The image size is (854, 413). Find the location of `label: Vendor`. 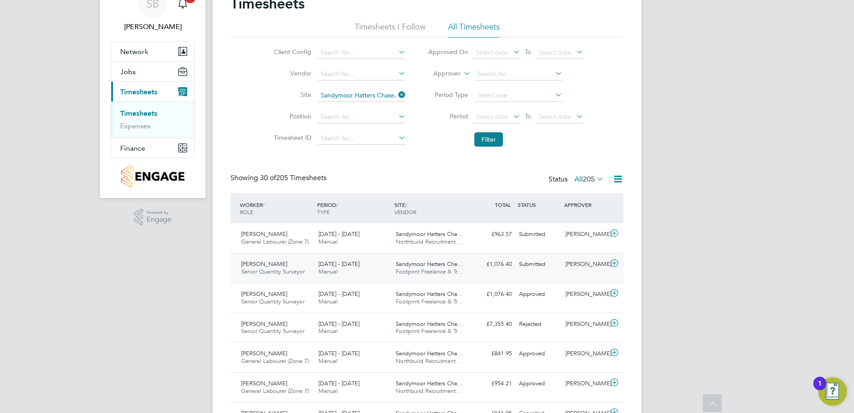

label: Vendor is located at coordinates (291, 73).